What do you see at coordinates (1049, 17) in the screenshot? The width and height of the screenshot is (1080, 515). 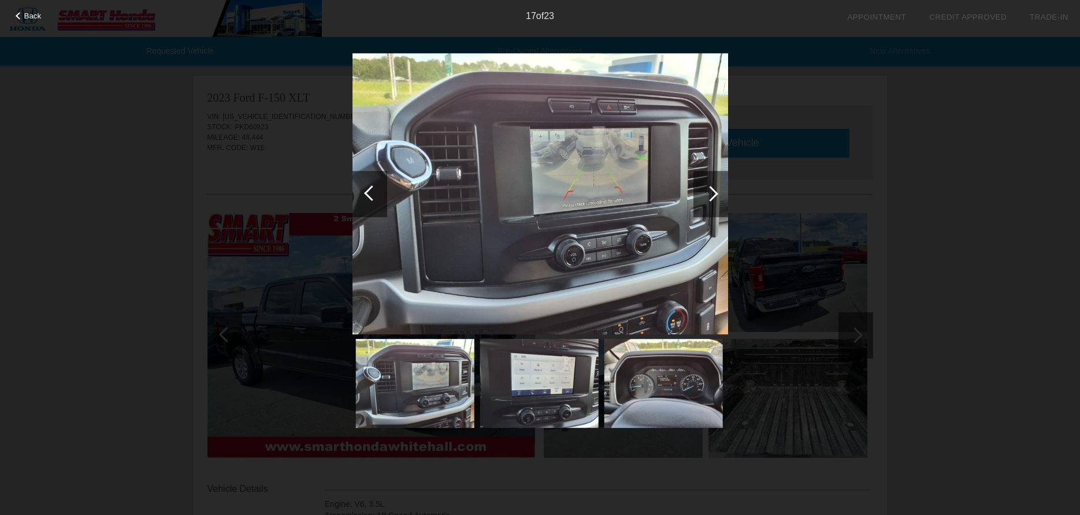 I see `a: Trade-In` at bounding box center [1049, 17].